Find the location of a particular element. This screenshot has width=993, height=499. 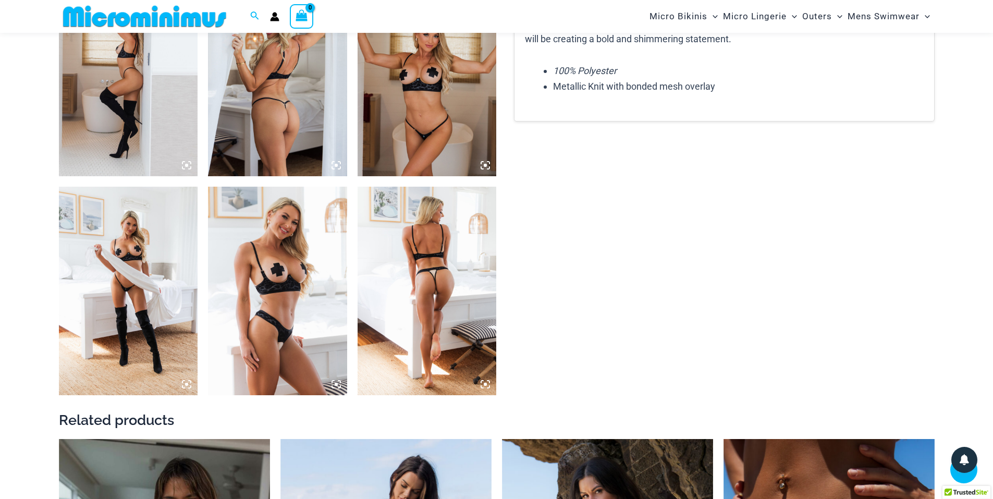

h2: Related products is located at coordinates (497, 420).